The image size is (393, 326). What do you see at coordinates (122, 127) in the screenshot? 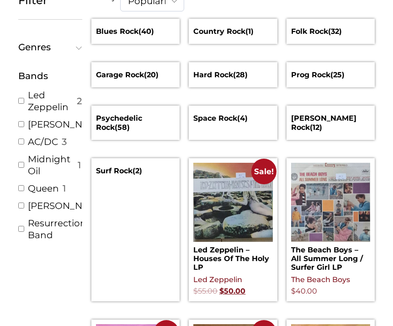
I see `mark: (58)` at bounding box center [122, 127].